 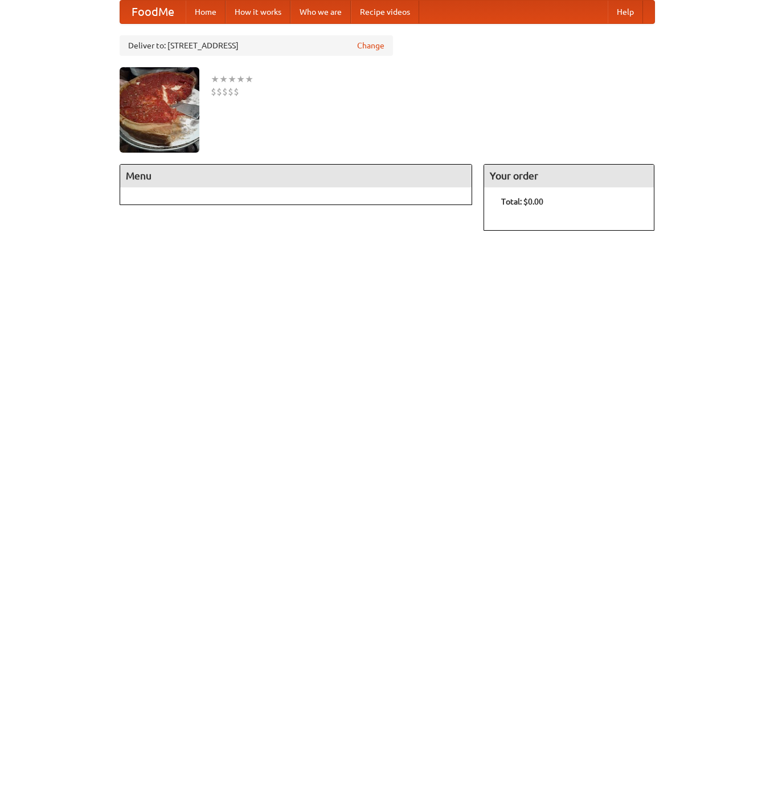 I want to click on a: Recipe videos, so click(x=385, y=12).